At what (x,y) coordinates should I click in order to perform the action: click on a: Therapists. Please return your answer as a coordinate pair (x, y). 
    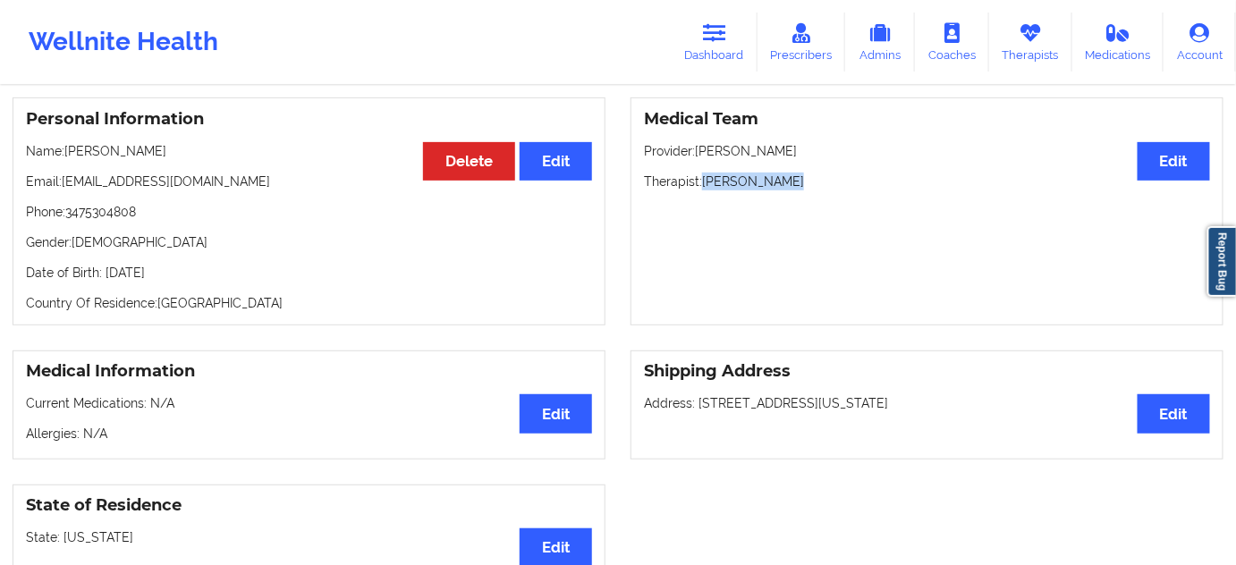
    Looking at the image, I should click on (1030, 42).